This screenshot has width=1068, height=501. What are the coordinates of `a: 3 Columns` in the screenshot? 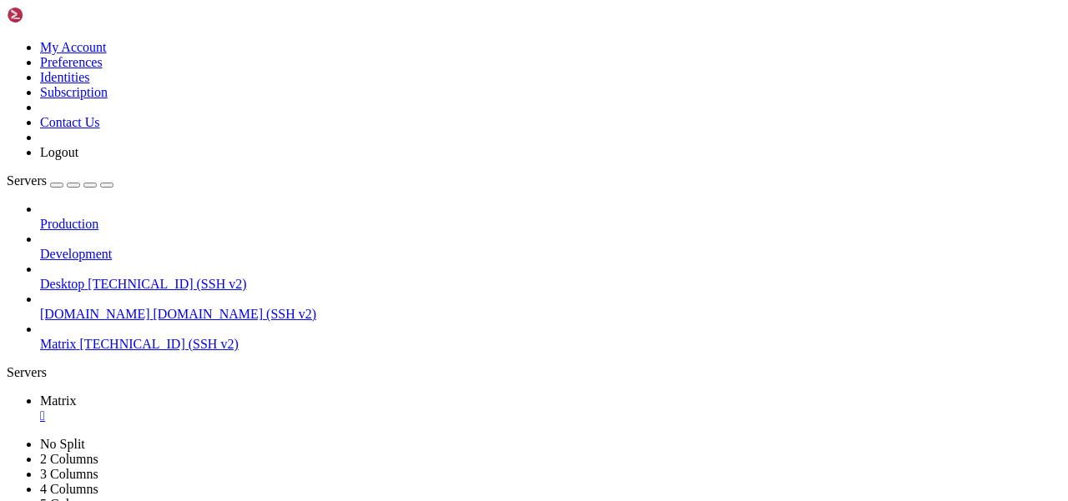 It's located at (69, 474).